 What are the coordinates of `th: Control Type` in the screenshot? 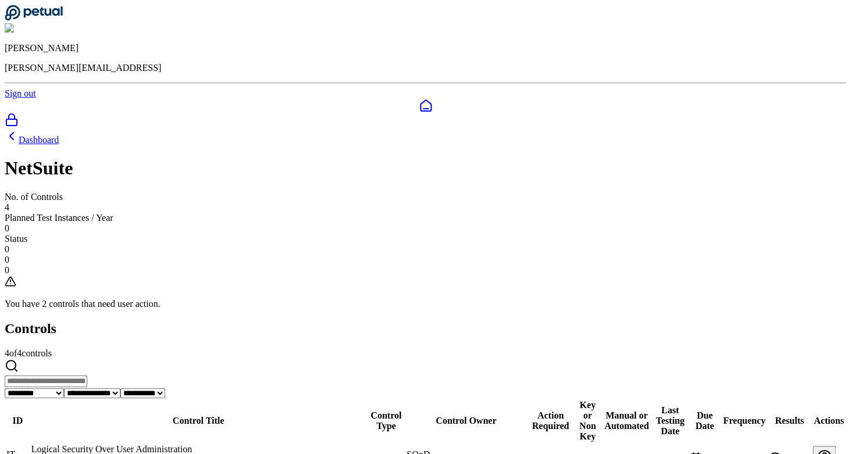 It's located at (386, 421).